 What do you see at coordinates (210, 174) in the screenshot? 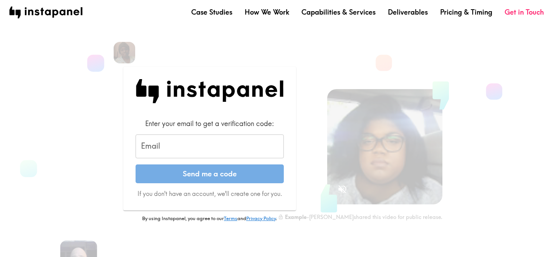
I see `button: Send me a code` at bounding box center [210, 174].